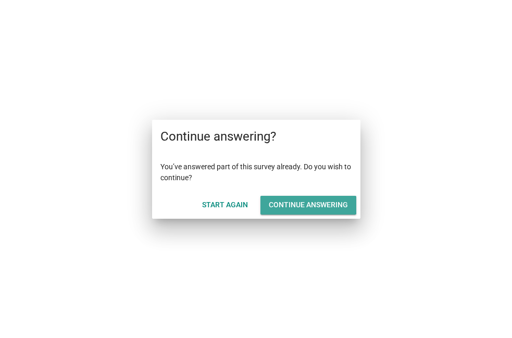 Image resolution: width=512 pixels, height=338 pixels. Describe the element at coordinates (308, 205) in the screenshot. I see `div: Continue answering` at that location.